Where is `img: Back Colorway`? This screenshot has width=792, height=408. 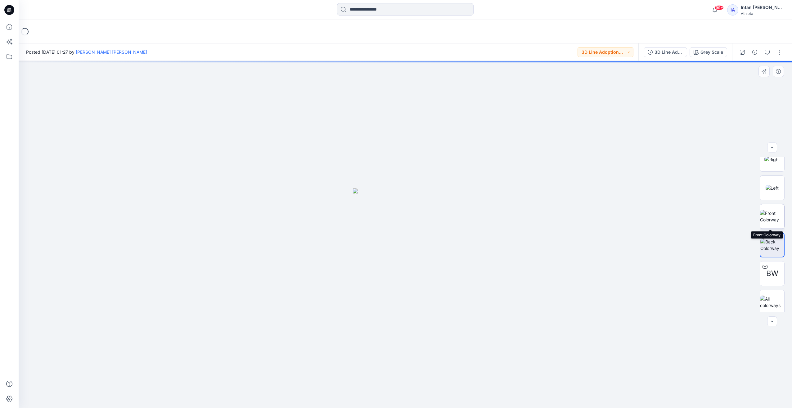 img: Back Colorway is located at coordinates (772, 245).